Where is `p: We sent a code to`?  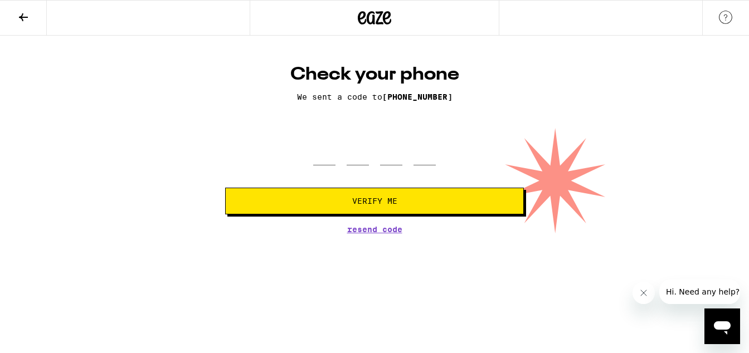
p: We sent a code to is located at coordinates (374, 97).